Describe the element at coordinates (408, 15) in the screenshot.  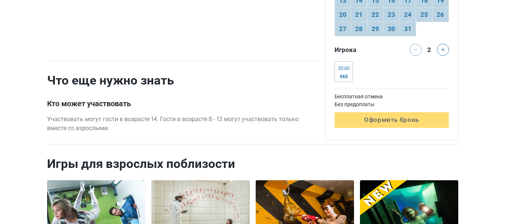
I see `td: 24` at that location.